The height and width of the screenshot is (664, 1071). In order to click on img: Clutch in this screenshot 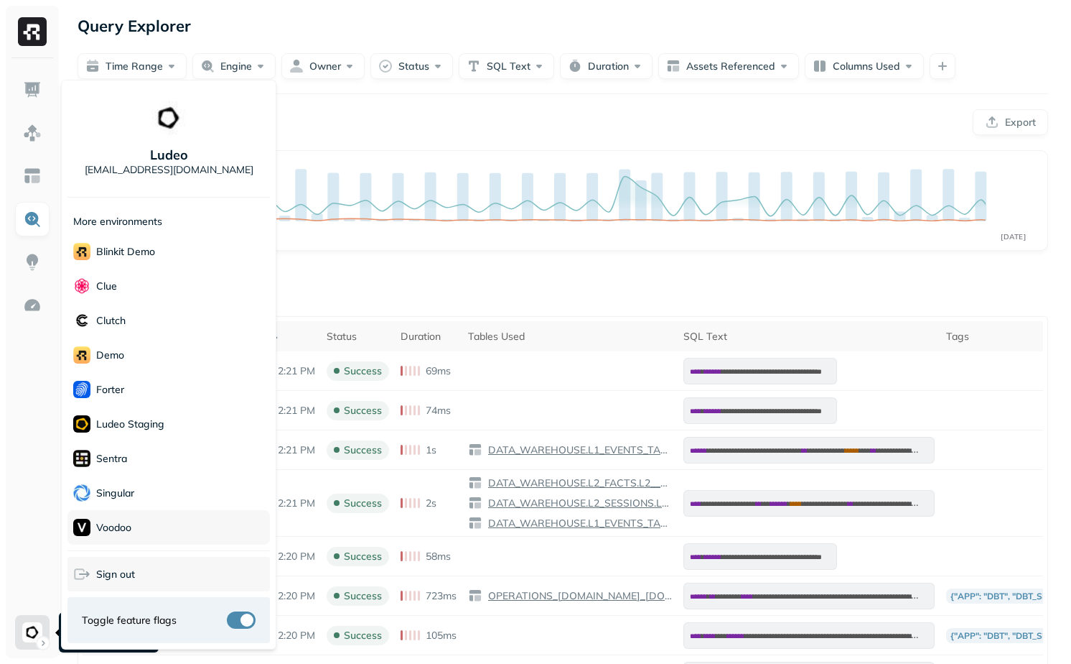, I will do `click(82, 320)`.